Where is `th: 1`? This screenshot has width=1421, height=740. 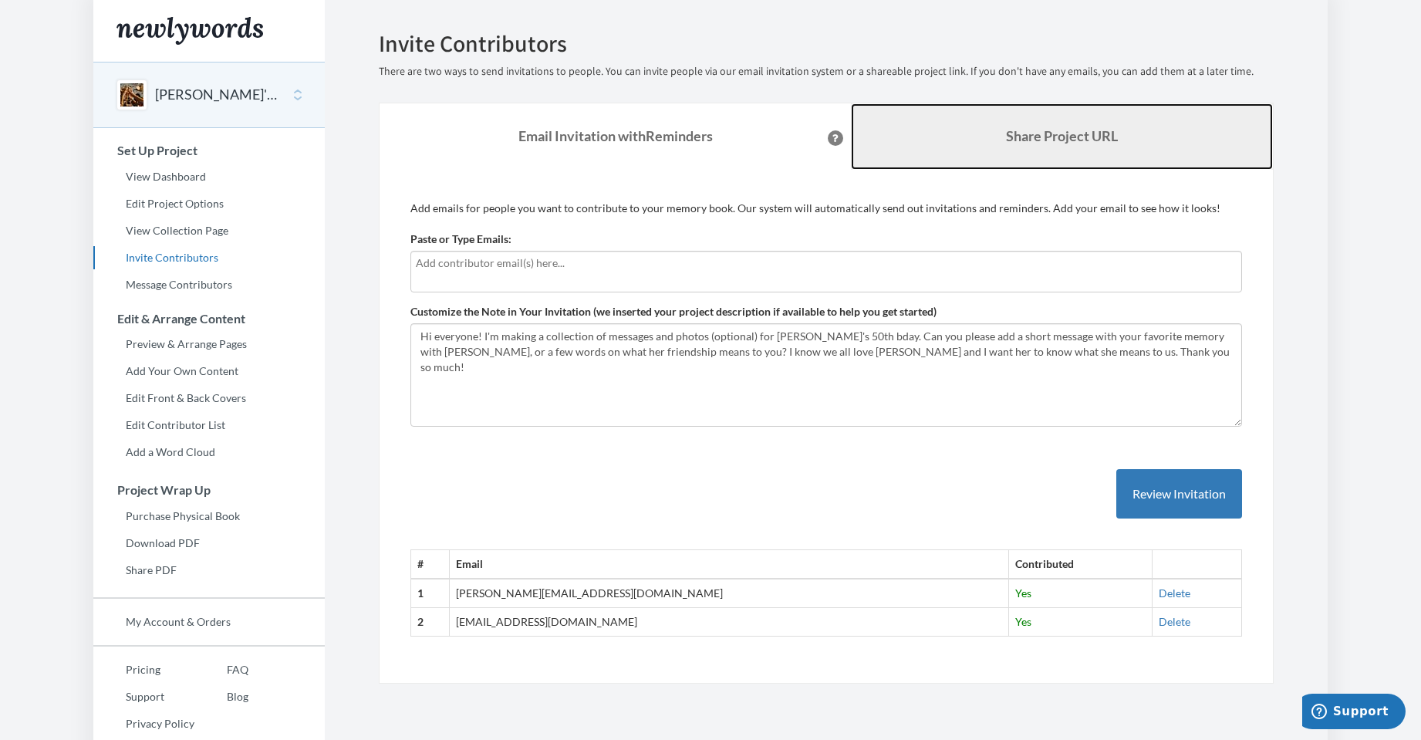
th: 1 is located at coordinates (430, 592).